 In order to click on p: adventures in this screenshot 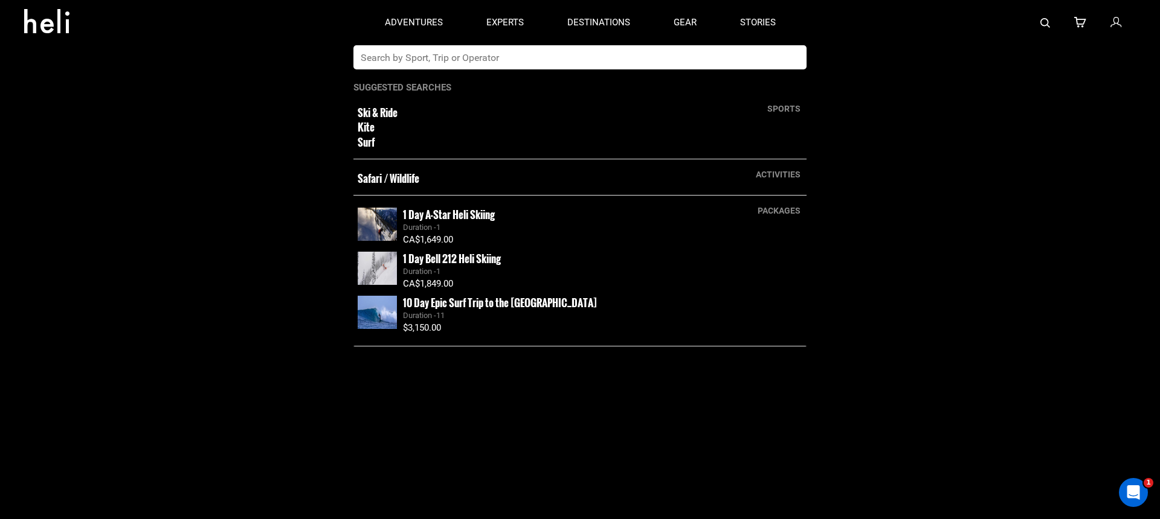, I will do `click(414, 22)`.